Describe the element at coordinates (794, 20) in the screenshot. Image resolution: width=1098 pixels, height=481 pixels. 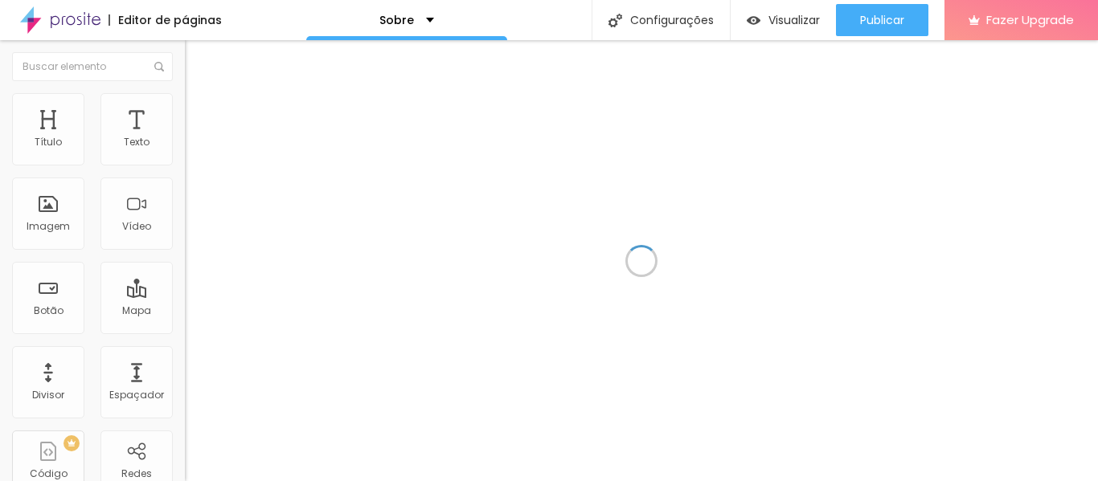
I see `span: Visualizar` at that location.